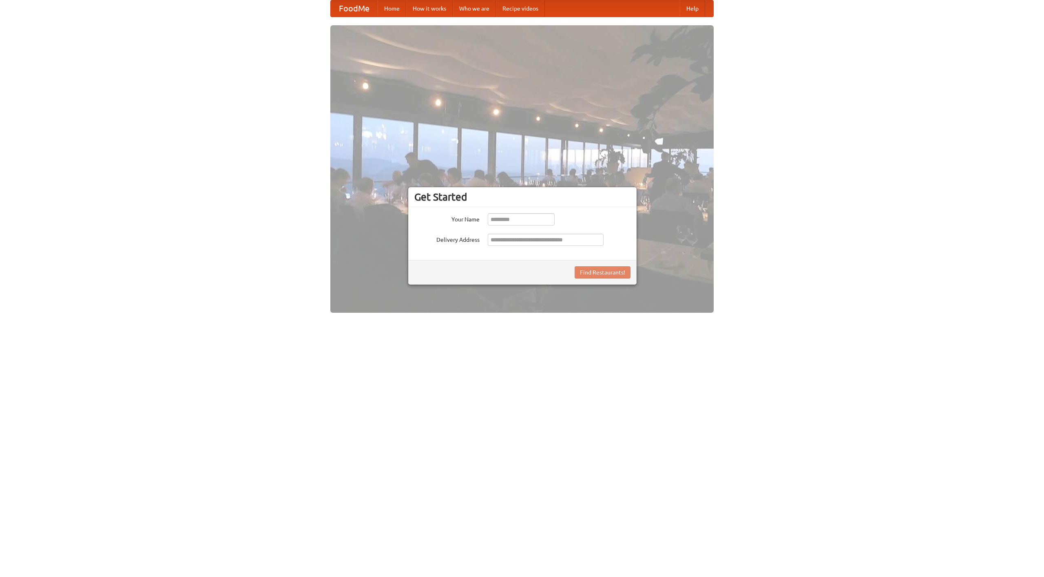 The height and width of the screenshot is (577, 1044). Describe the element at coordinates (447, 218) in the screenshot. I see `label: Your Name` at that location.